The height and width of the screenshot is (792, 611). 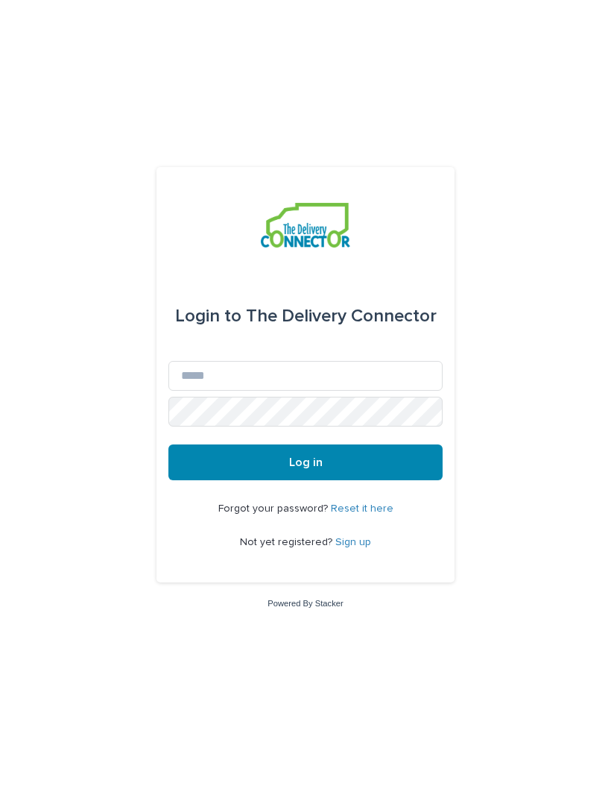 I want to click on span: Log in, so click(x=306, y=462).